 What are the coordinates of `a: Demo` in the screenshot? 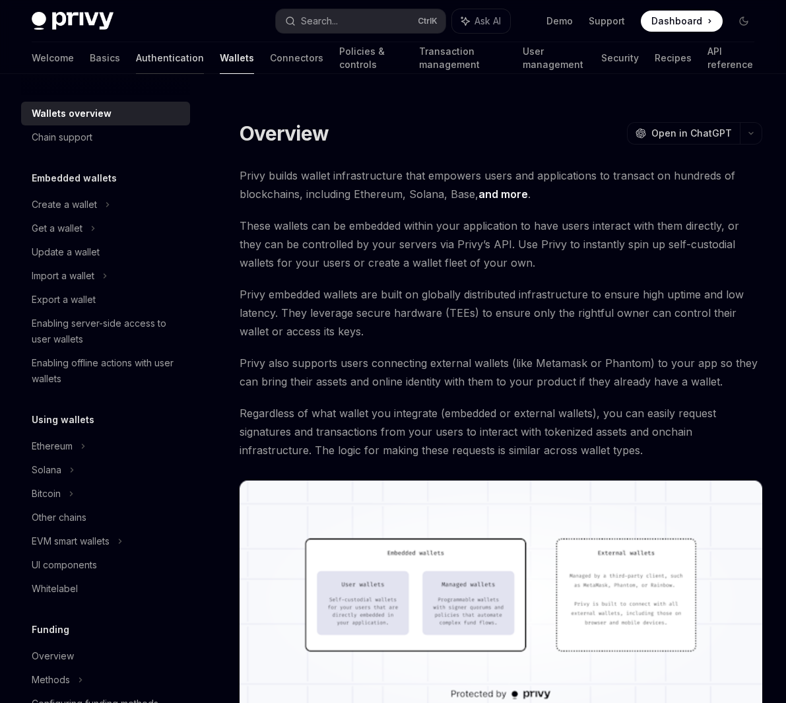 It's located at (559, 21).